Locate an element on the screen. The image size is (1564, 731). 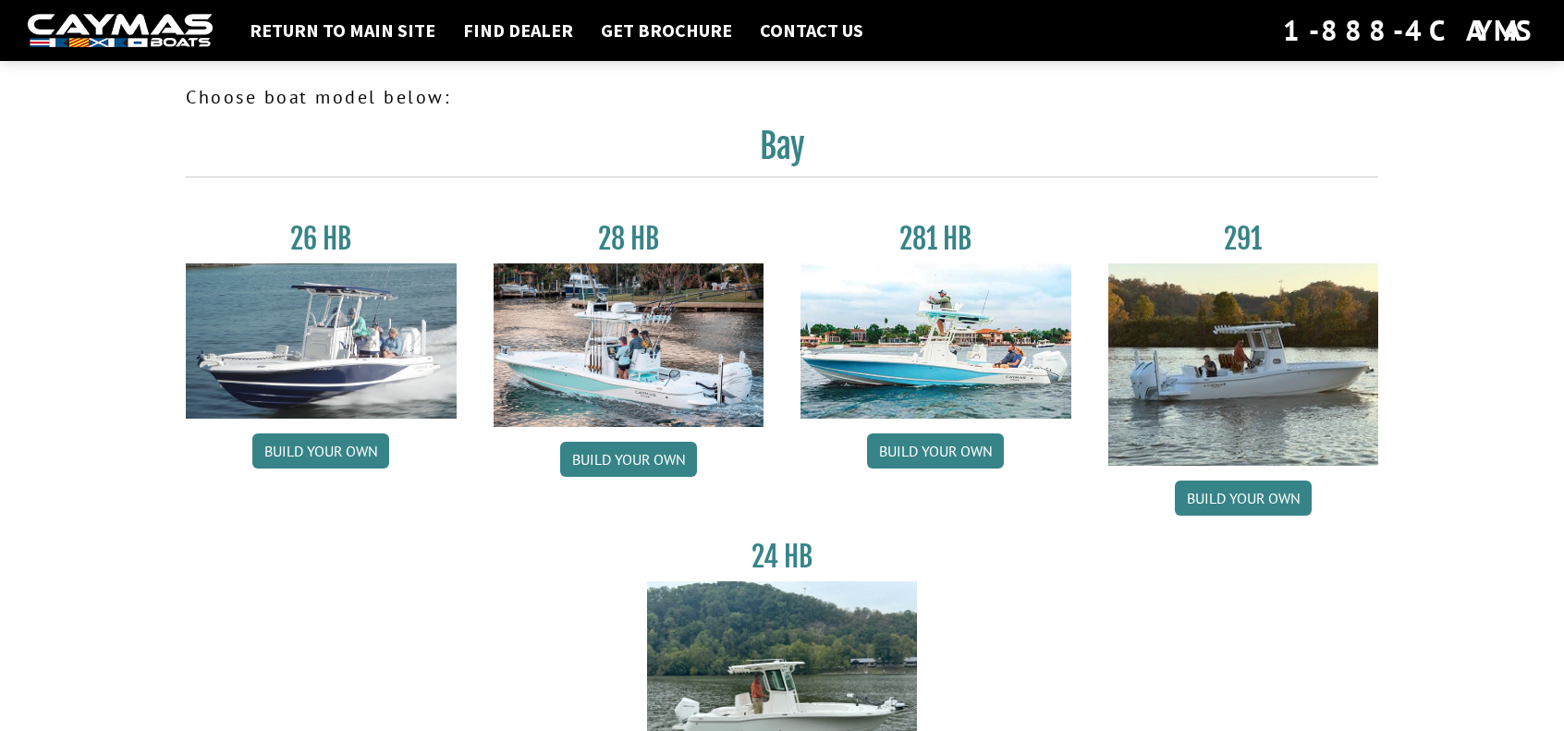
img: white-logo-c9c8dbefe5ff5ceceb0f0178aa75bf4bb51f6bca0971e226c86eb53dfe498488.png is located at coordinates (120, 31).